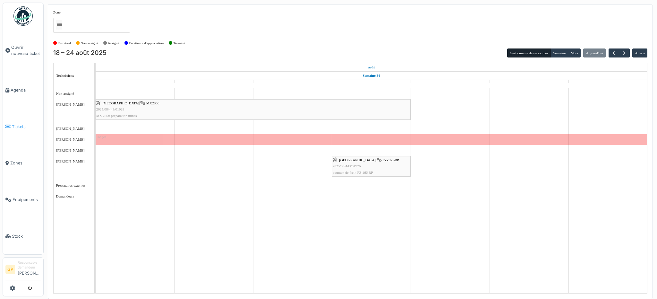 The height and width of the screenshot is (299, 657). What do you see at coordinates (71, 185) in the screenshot?
I see `span: Prestataires externes` at bounding box center [71, 185].